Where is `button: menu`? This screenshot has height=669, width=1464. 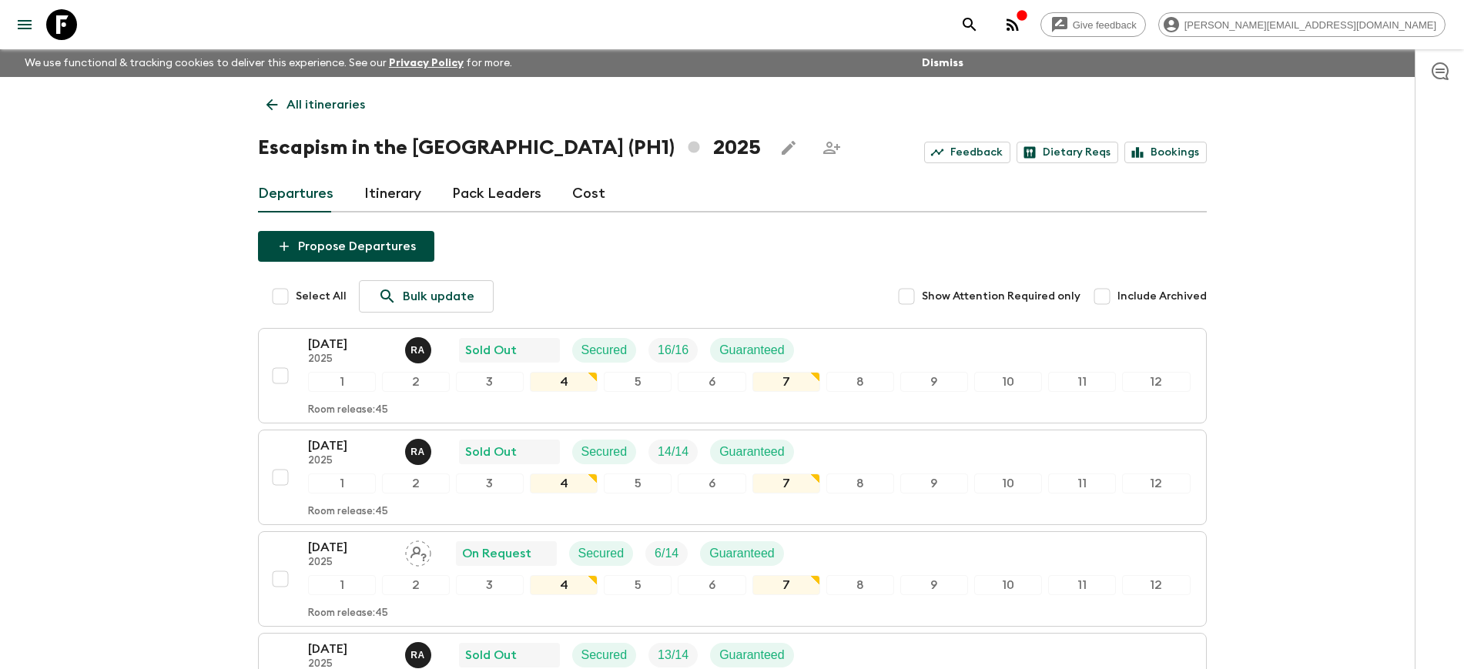 button: menu is located at coordinates (25, 25).